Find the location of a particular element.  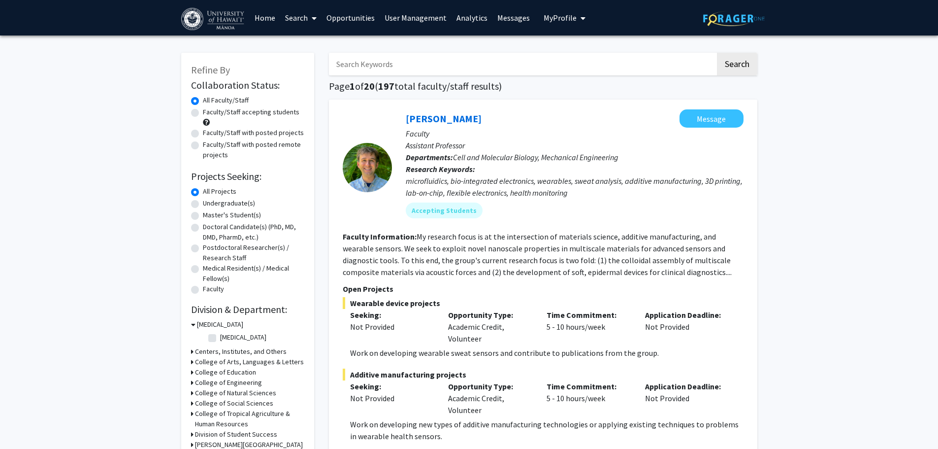

label: Faculty/Staff with posted projects is located at coordinates (253, 132).